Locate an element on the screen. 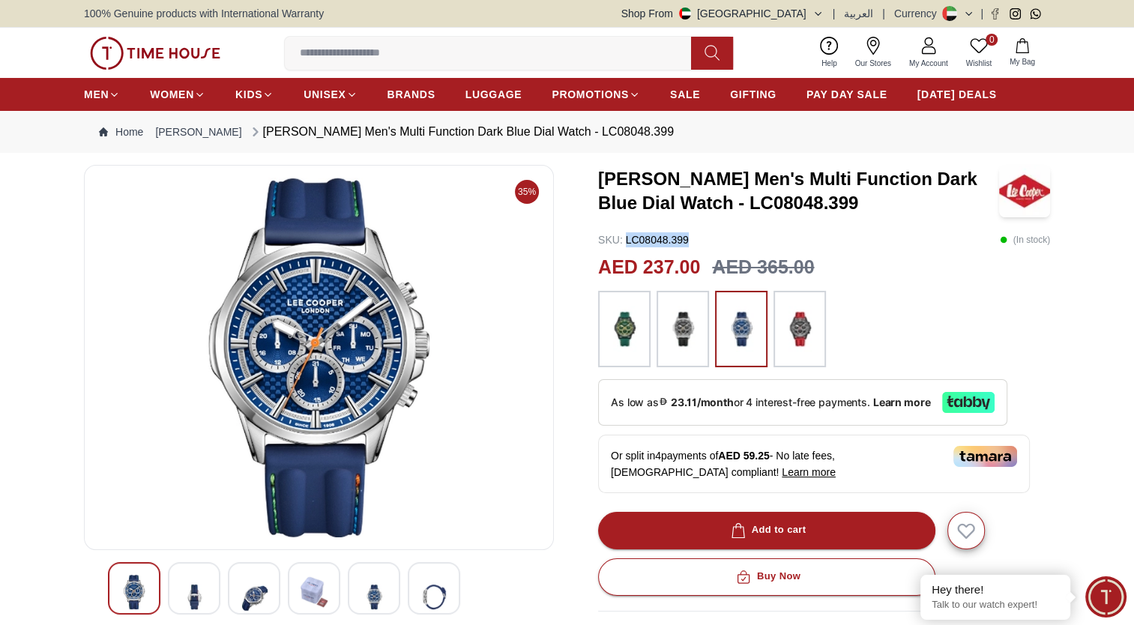 The height and width of the screenshot is (625, 1134). span: Wishlist is located at coordinates (979, 63).